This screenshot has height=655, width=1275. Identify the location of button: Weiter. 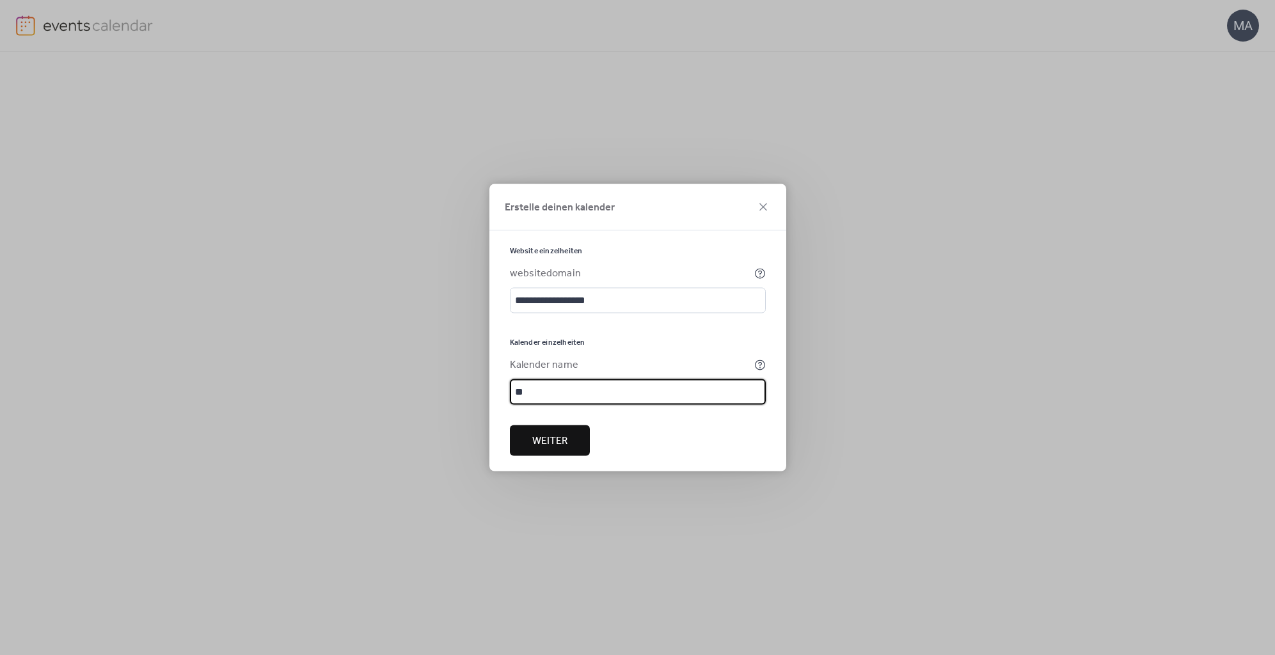
(549, 441).